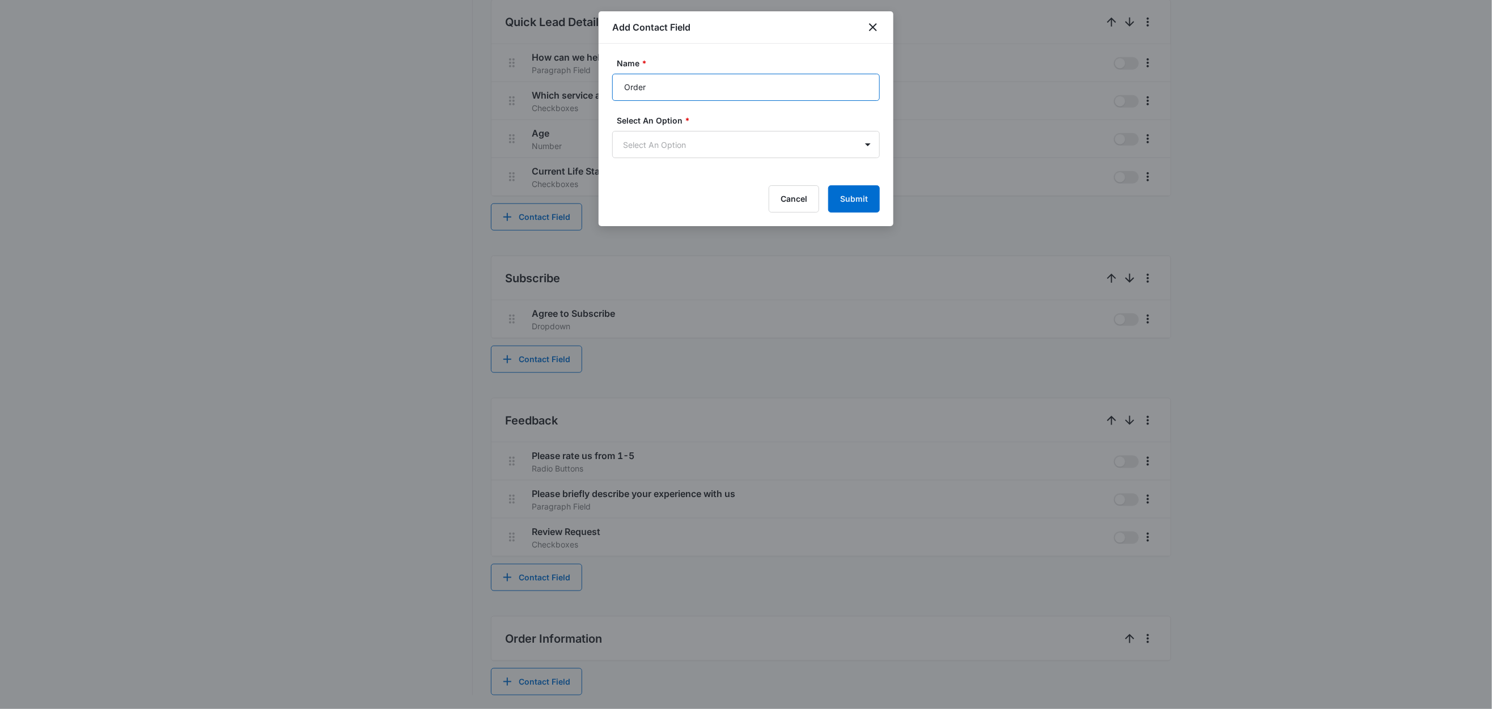  What do you see at coordinates (751, 120) in the screenshot?
I see `label: Select An Option` at bounding box center [751, 120].